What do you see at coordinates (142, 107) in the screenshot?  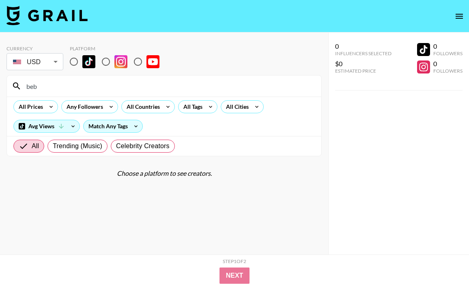 I see `div: All Countries` at bounding box center [142, 107].